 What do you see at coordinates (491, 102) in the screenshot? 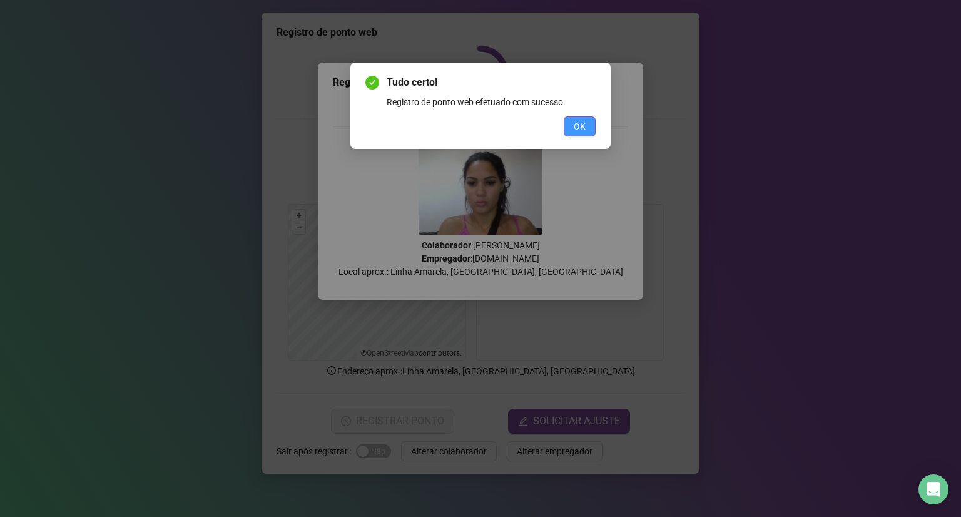
I see `div: Registro de ponto web efetuado com sucesso.` at bounding box center [491, 102].